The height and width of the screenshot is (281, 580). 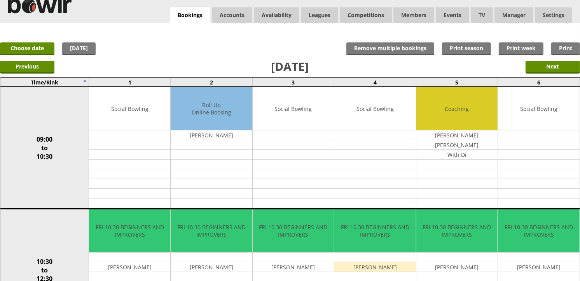 What do you see at coordinates (467, 49) in the screenshot?
I see `a: Print season` at bounding box center [467, 49].